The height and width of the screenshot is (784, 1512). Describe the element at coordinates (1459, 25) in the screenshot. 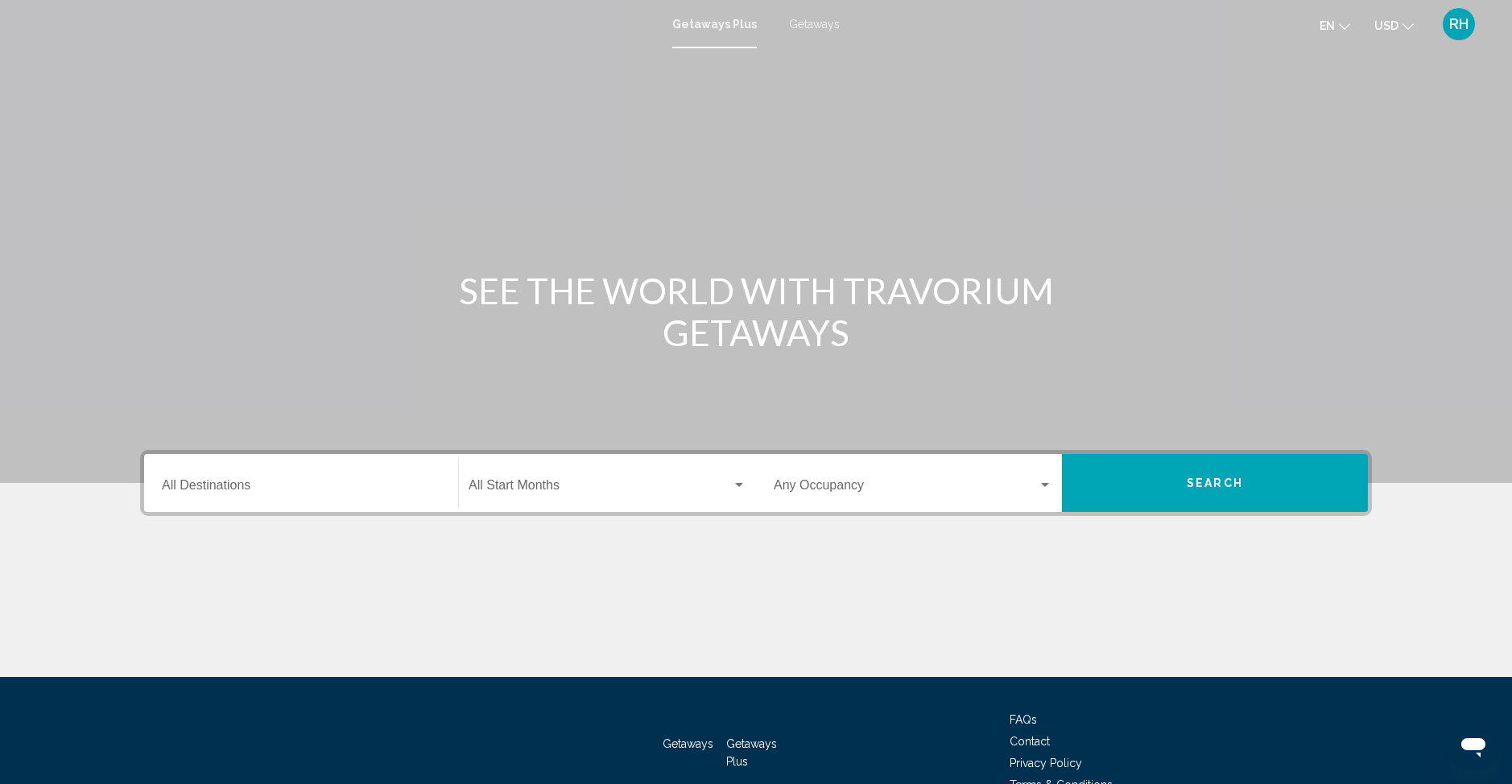

I see `button: User Menu` at that location.